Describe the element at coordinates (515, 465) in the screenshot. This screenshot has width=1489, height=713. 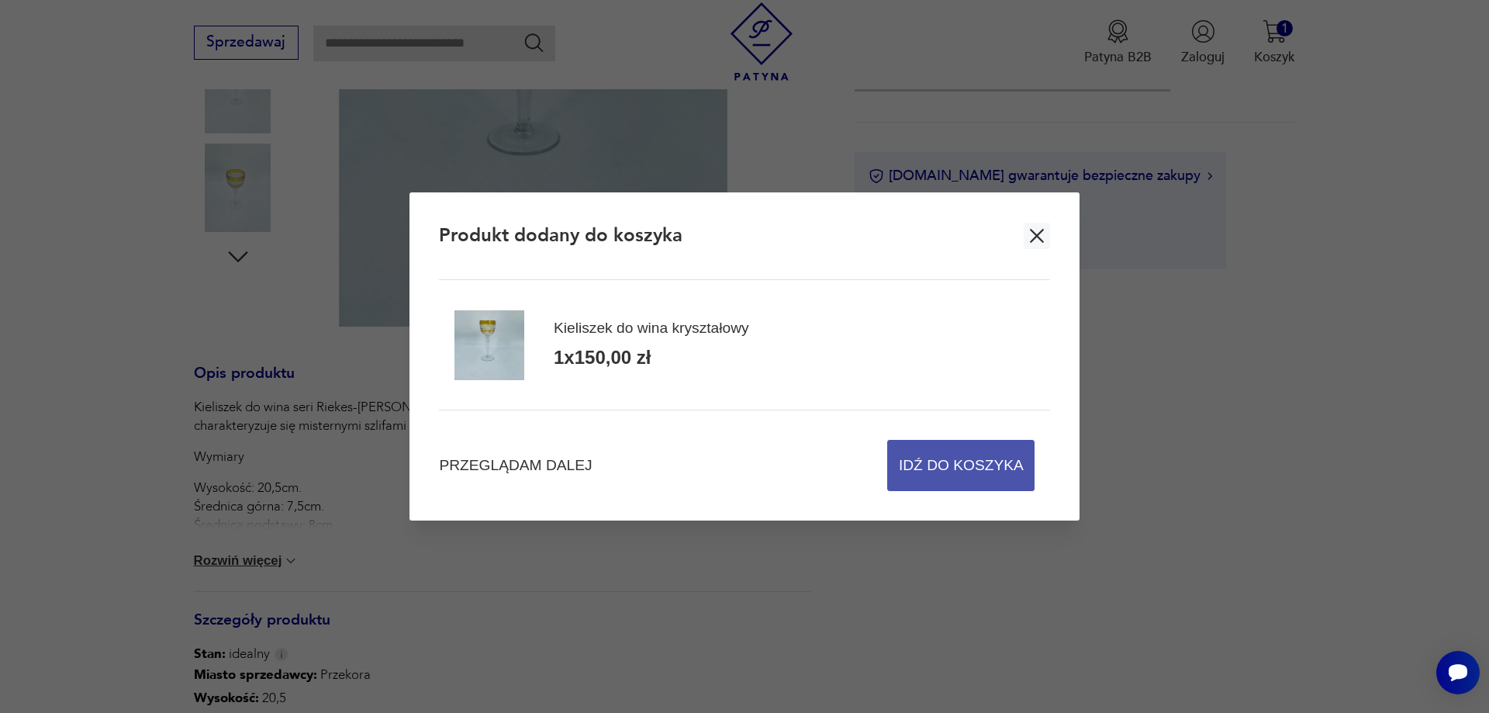
I see `button: Przeglądam dalej` at that location.